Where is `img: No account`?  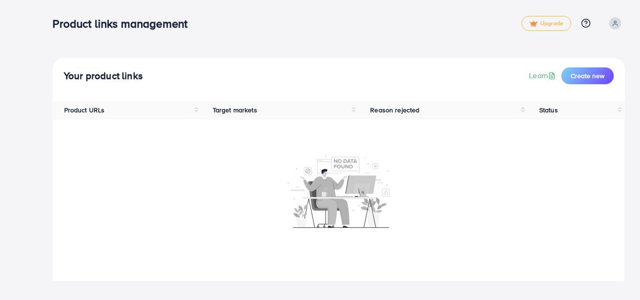
img: No account is located at coordinates (339, 191).